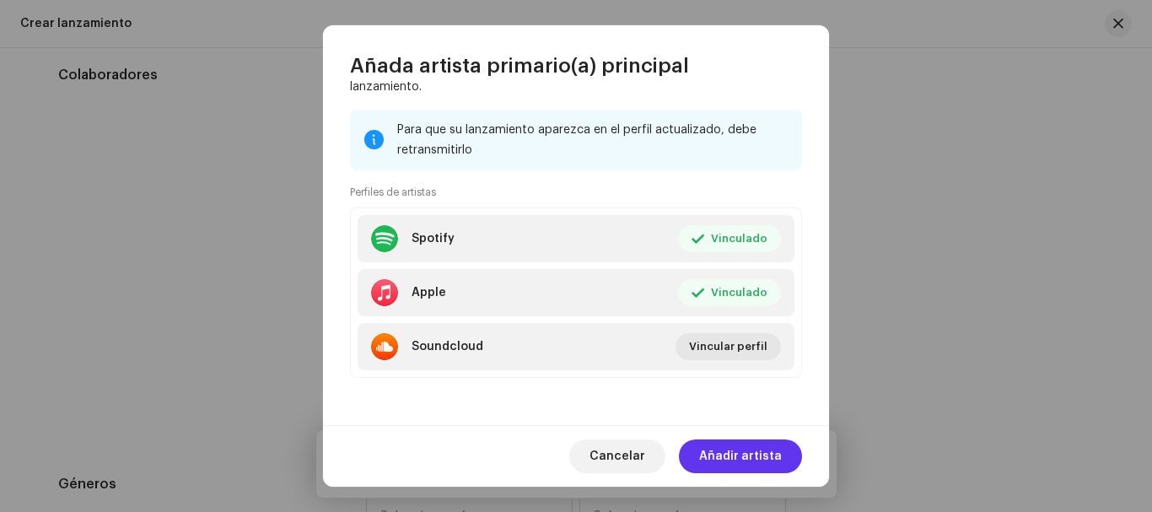  Describe the element at coordinates (617, 456) in the screenshot. I see `span: Cancelar` at that location.